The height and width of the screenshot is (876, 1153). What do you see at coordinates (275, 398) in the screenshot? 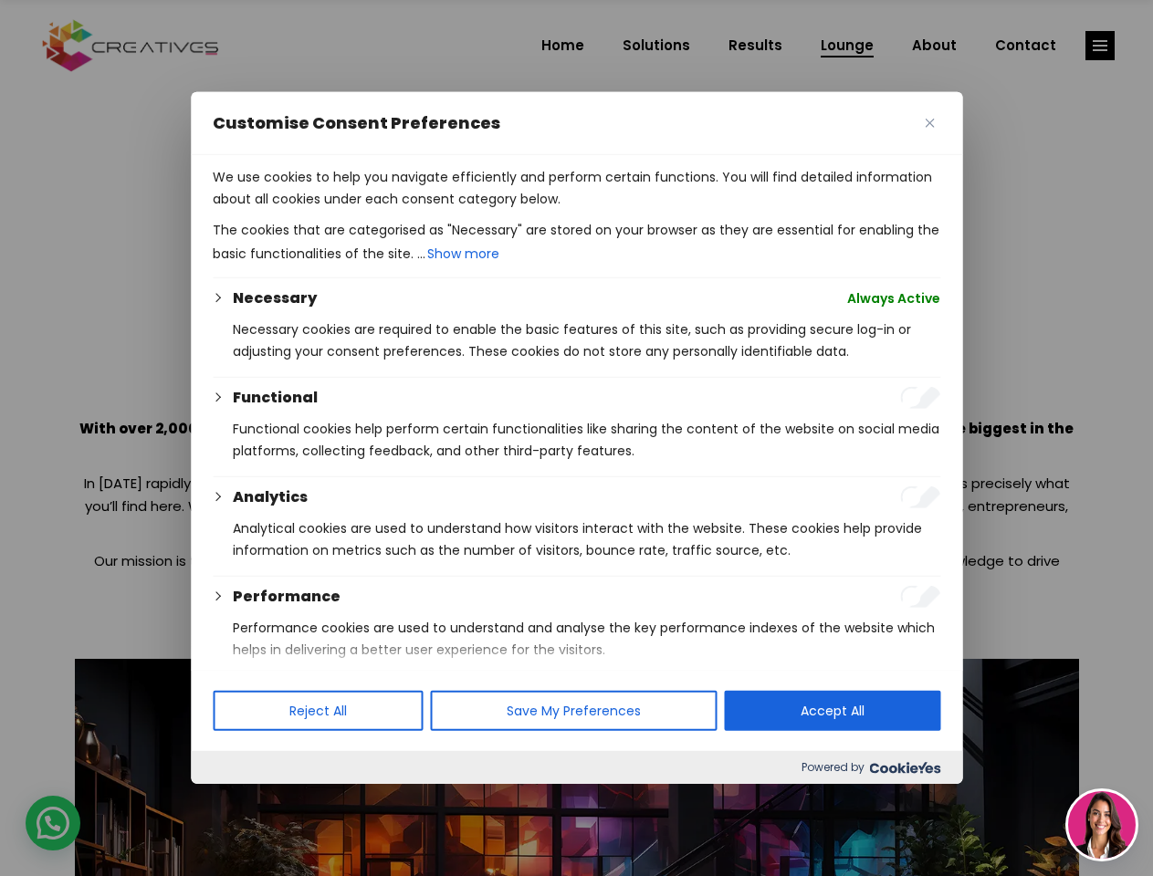
I see `button: Functional` at bounding box center [275, 398].